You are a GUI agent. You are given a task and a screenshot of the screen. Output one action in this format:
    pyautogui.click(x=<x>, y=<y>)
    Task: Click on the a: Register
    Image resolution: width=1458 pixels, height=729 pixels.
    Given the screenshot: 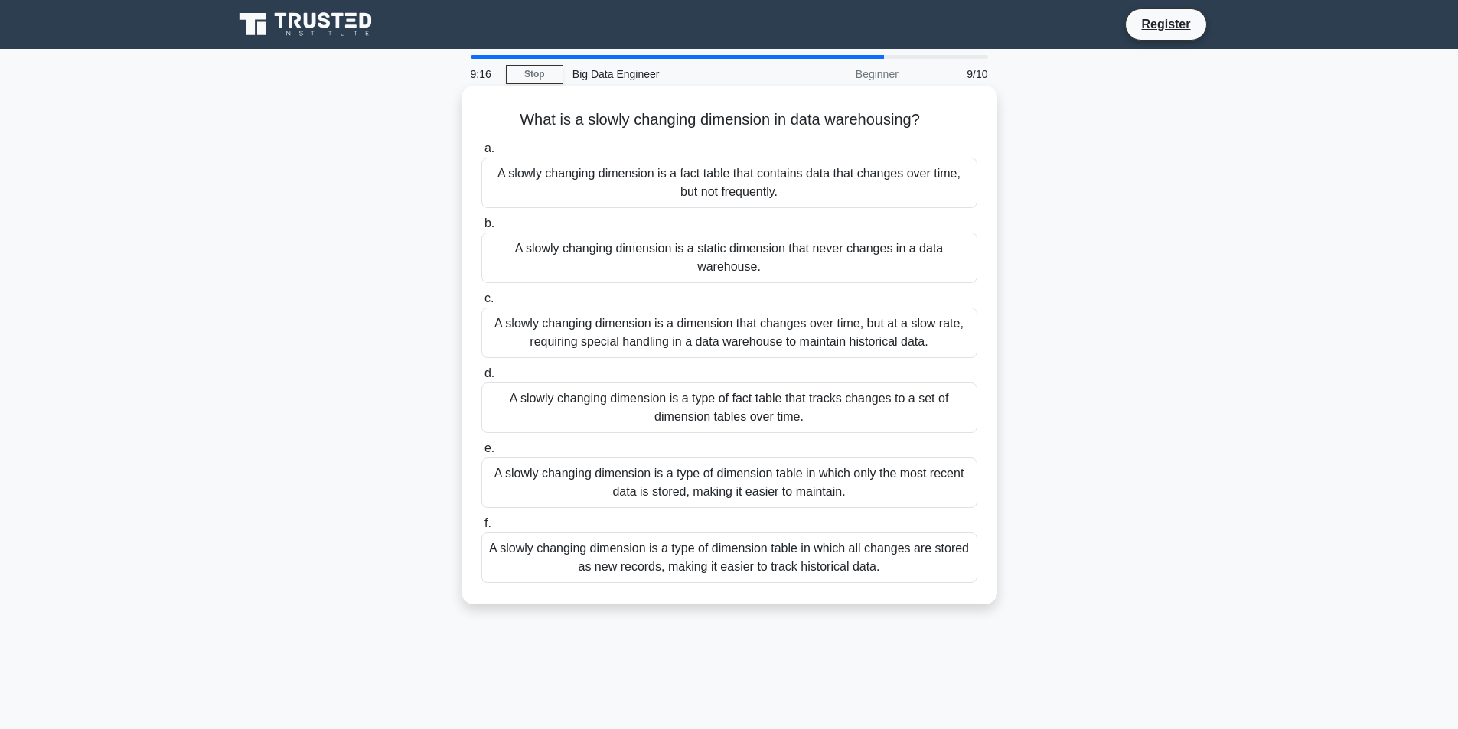 What is the action you would take?
    pyautogui.click(x=1165, y=24)
    